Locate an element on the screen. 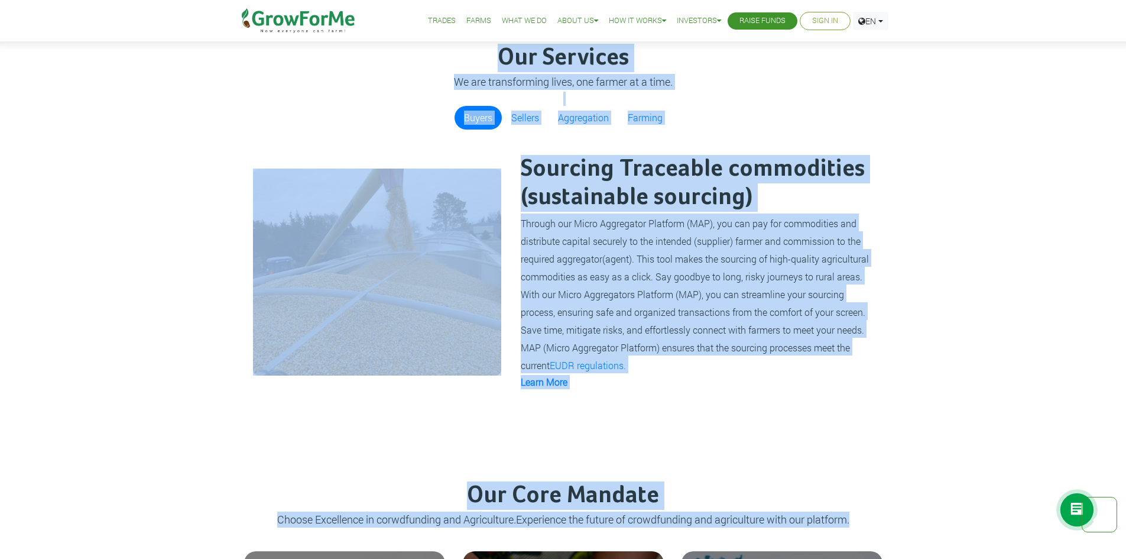 Image resolution: width=1126 pixels, height=559 pixels. a: What We Do is located at coordinates (524, 21).